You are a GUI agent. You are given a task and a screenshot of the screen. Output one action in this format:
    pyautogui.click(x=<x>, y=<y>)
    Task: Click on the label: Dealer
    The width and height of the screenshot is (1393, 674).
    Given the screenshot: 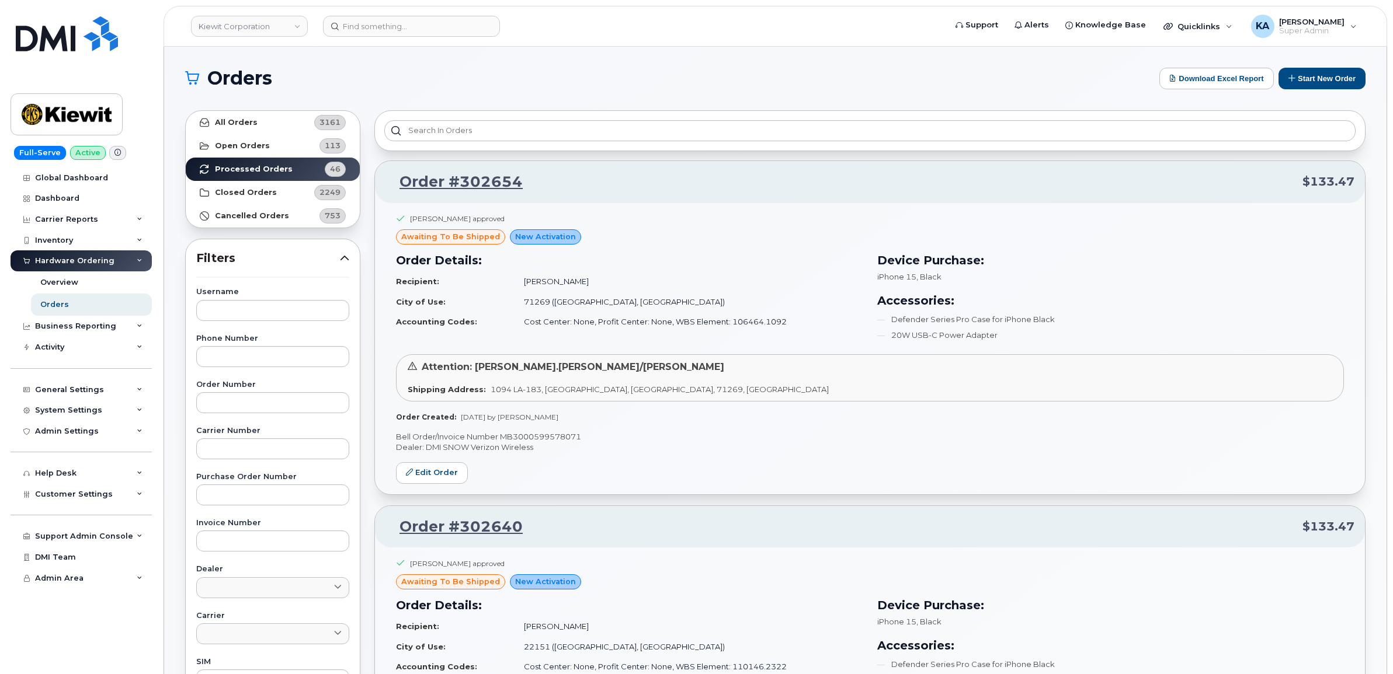 What is the action you would take?
    pyautogui.click(x=273, y=569)
    